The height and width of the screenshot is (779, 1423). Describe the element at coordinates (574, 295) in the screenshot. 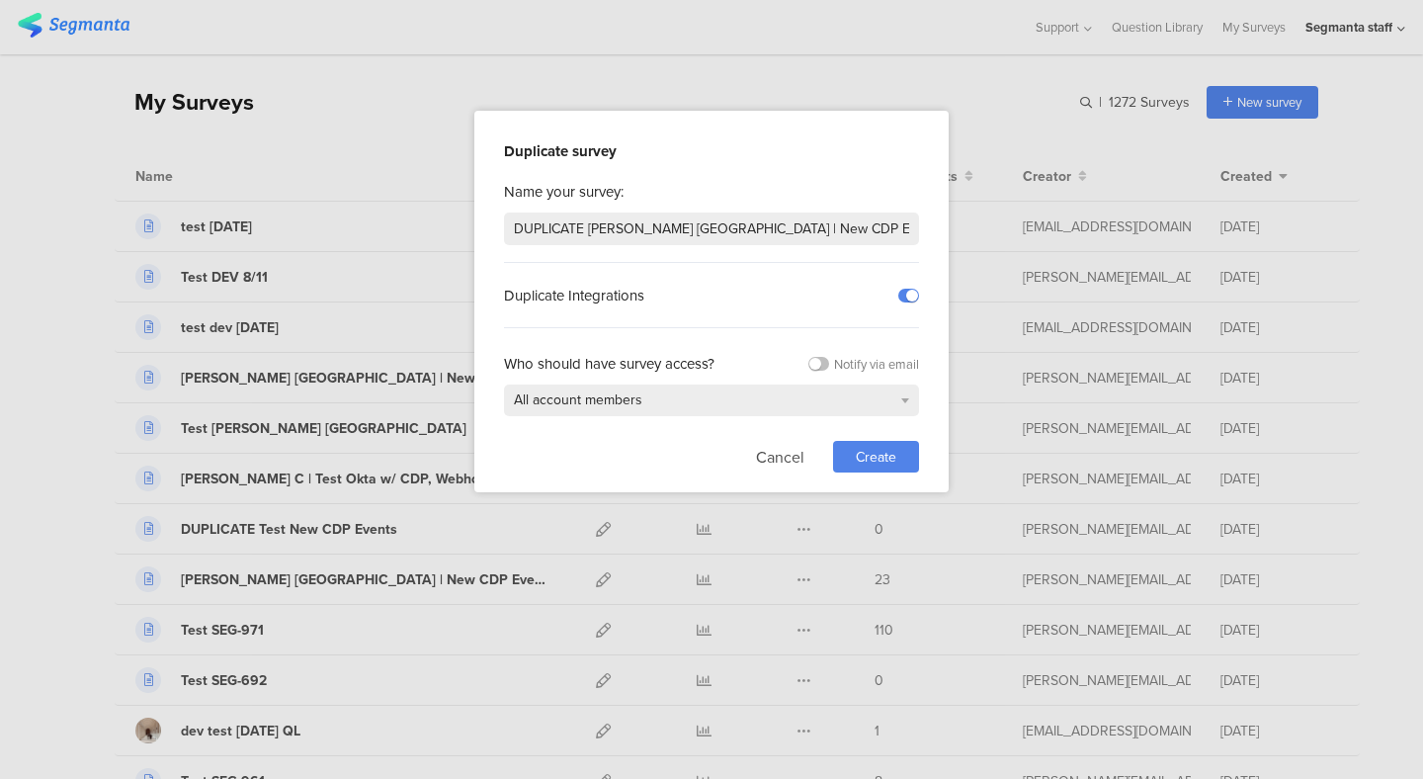

I see `sg-field-title: Duplicate Integrations` at that location.